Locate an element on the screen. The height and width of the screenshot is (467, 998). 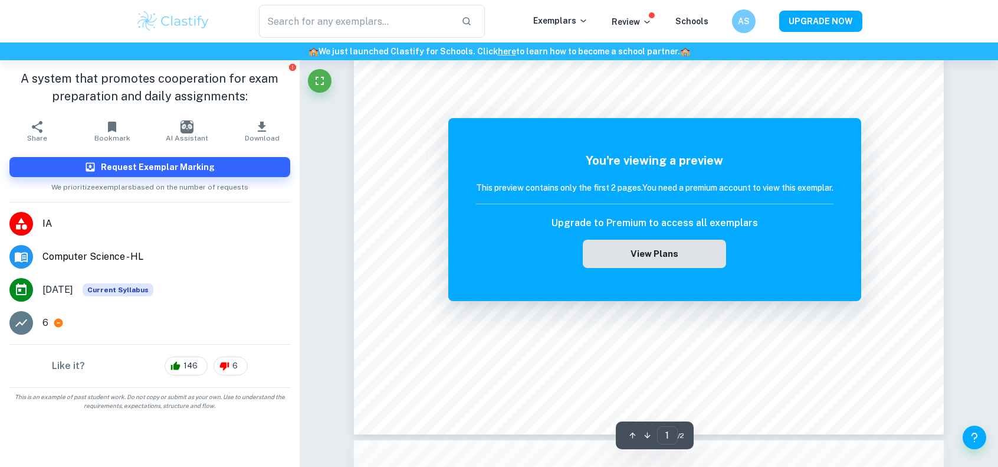
h6: Upgrade to Premium to access all exemplars is located at coordinates (655, 223).